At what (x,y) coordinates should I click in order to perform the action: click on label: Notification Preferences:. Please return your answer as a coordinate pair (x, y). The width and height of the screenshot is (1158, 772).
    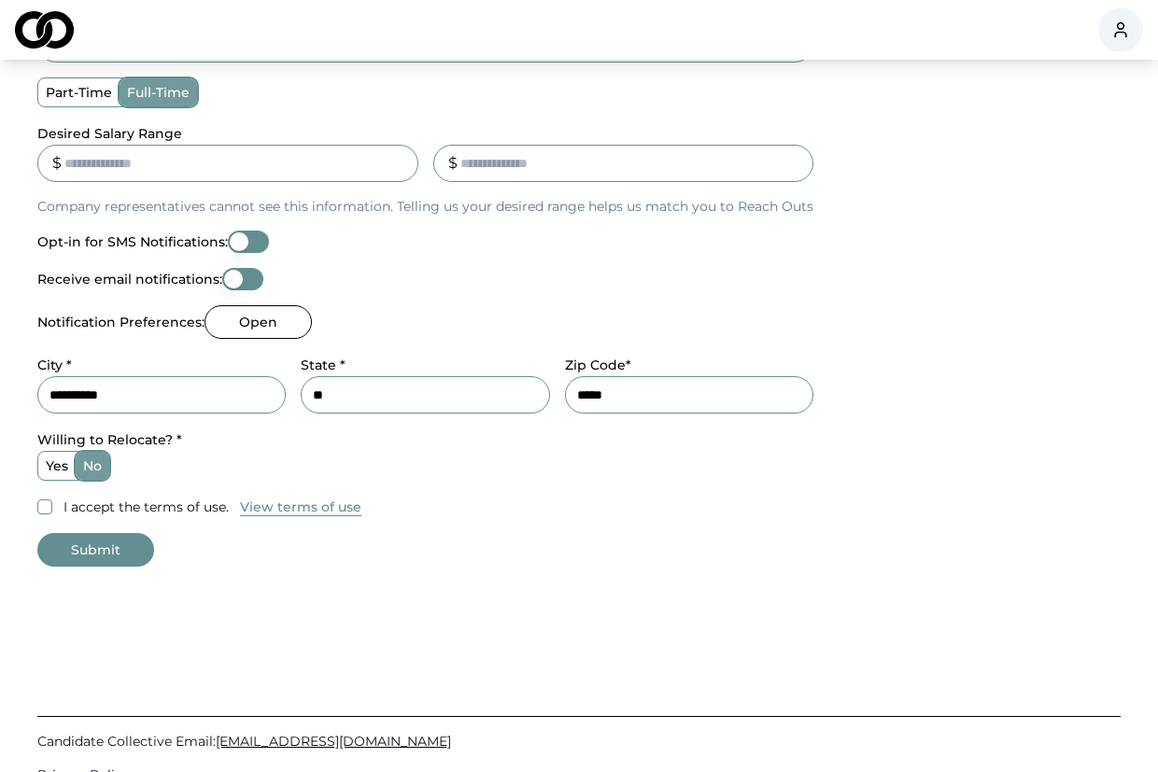
    Looking at the image, I should click on (120, 322).